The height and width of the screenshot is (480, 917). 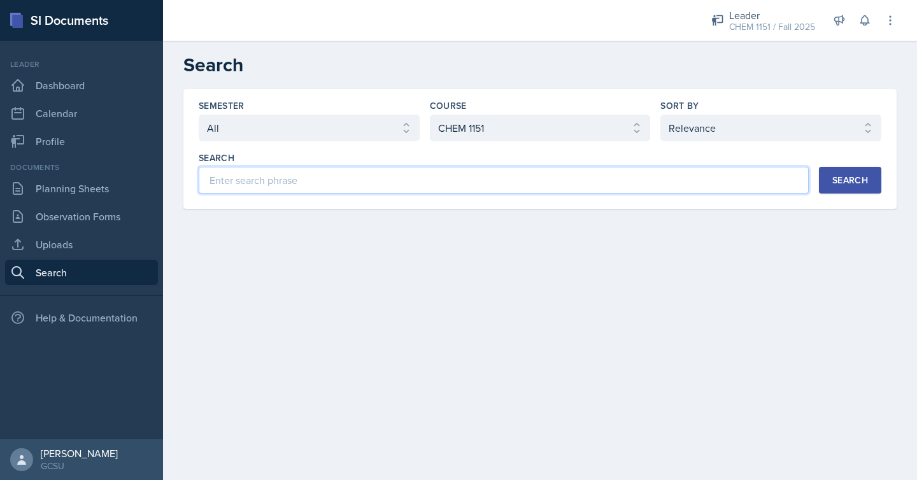 What do you see at coordinates (850, 180) in the screenshot?
I see `div: Search` at bounding box center [850, 180].